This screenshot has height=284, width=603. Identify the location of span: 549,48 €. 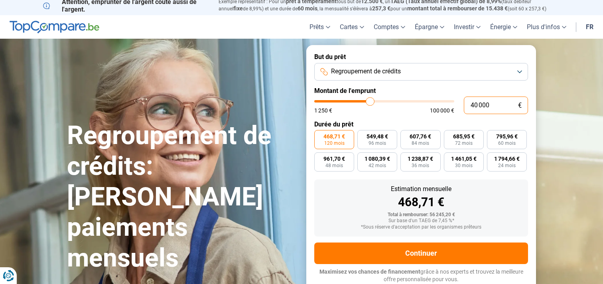
(377, 136).